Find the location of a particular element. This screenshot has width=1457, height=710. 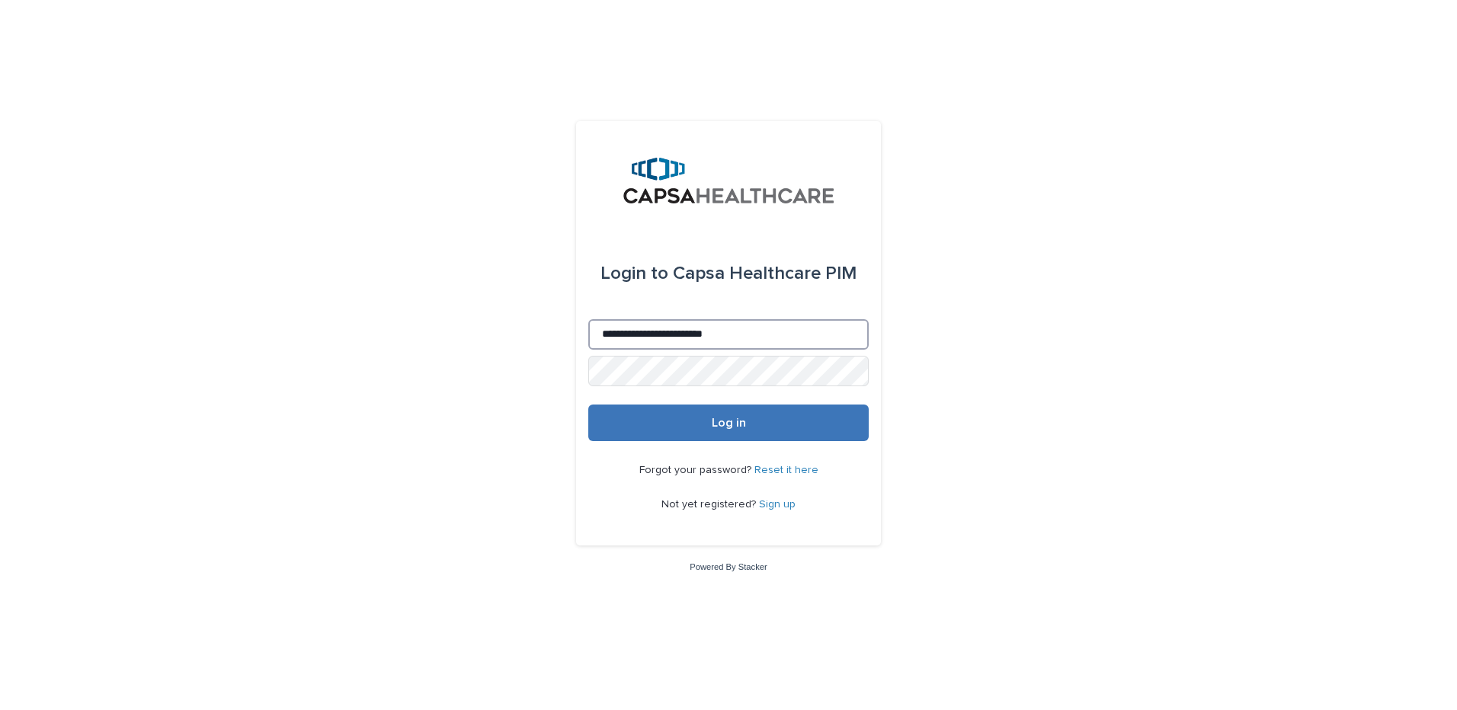

span: Login to is located at coordinates (634, 273).